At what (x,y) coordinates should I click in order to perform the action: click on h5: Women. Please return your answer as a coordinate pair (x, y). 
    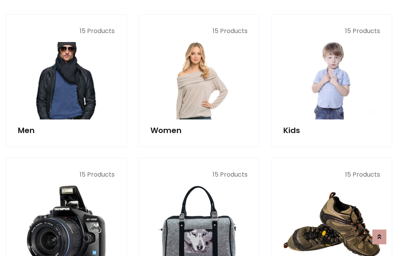
    Looking at the image, I should click on (199, 130).